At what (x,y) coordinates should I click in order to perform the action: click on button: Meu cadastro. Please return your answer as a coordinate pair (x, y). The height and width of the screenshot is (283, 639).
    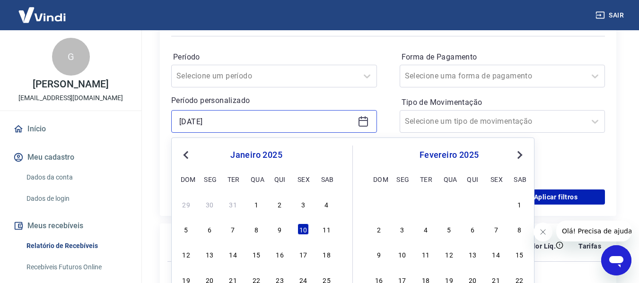
    Looking at the image, I should click on (70, 157).